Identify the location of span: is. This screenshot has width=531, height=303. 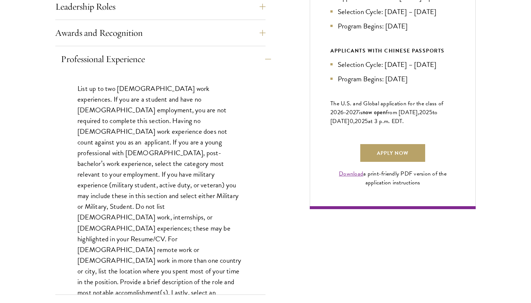
(361, 112).